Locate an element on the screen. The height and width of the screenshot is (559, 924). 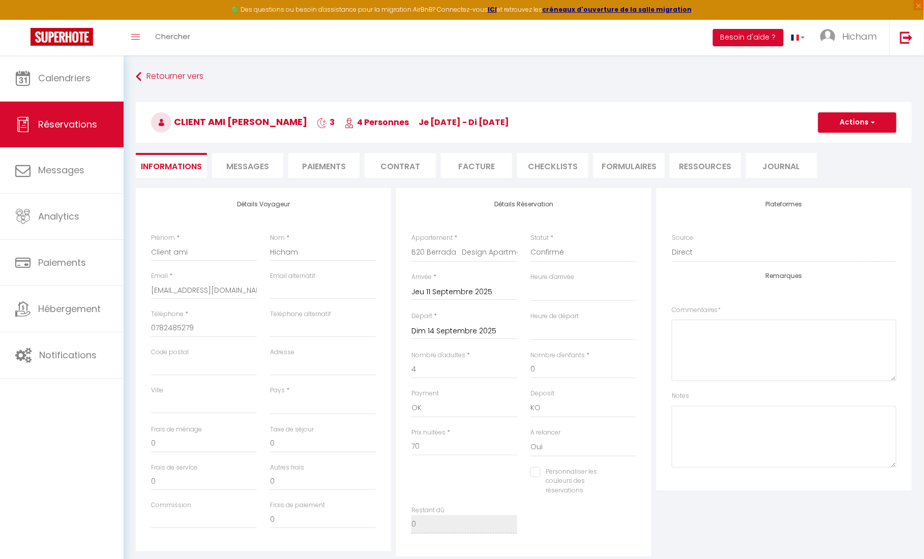
li: Journal is located at coordinates (781, 165).